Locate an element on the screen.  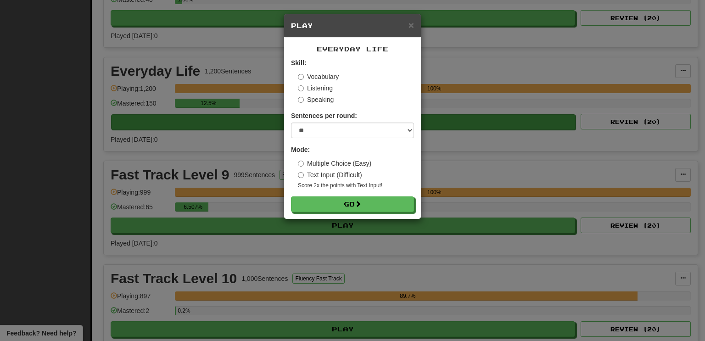
input: Text Input (Difficult) is located at coordinates (301, 175).